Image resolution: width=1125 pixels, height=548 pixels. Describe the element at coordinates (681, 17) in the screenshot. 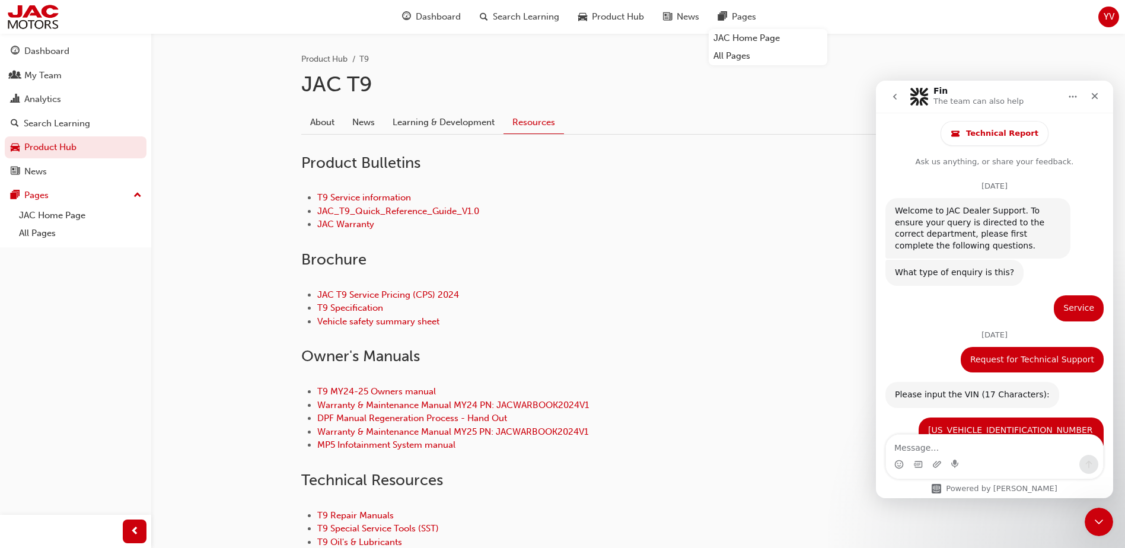

I see `a: news-iconNews` at that location.